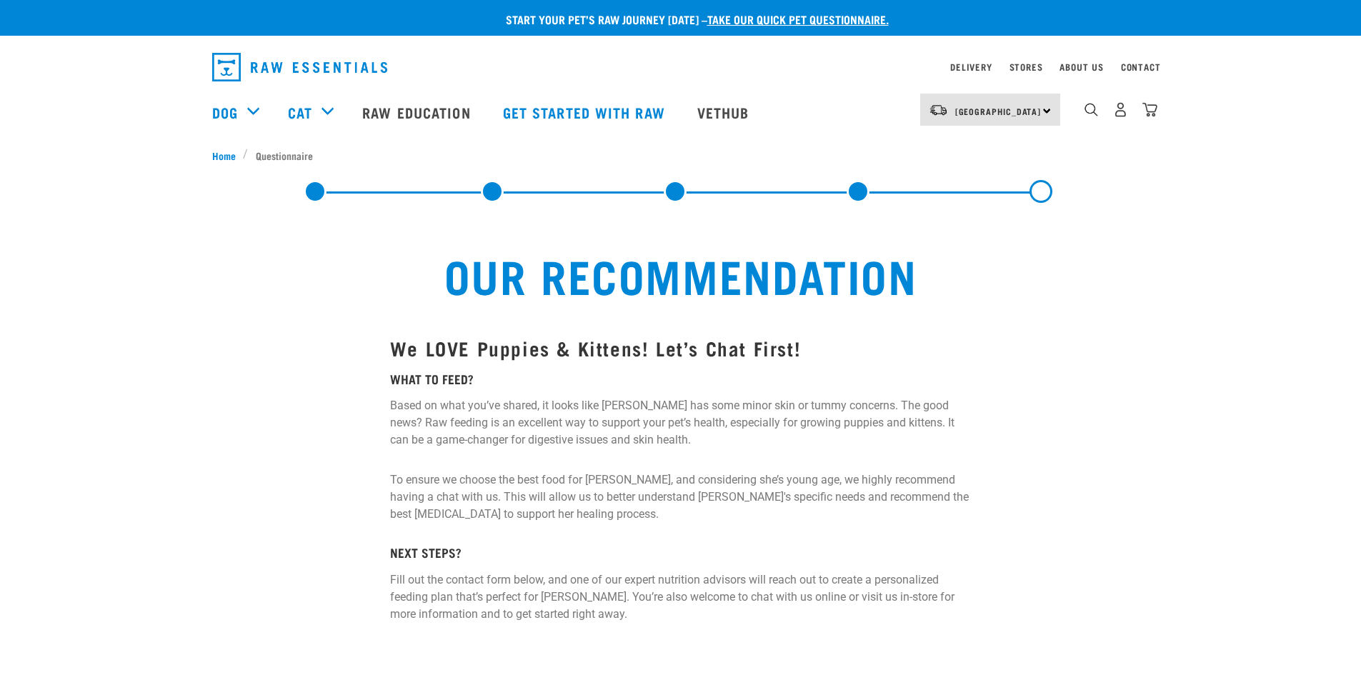 This screenshot has height=675, width=1361. Describe the element at coordinates (300, 112) in the screenshot. I see `a: Cat` at that location.